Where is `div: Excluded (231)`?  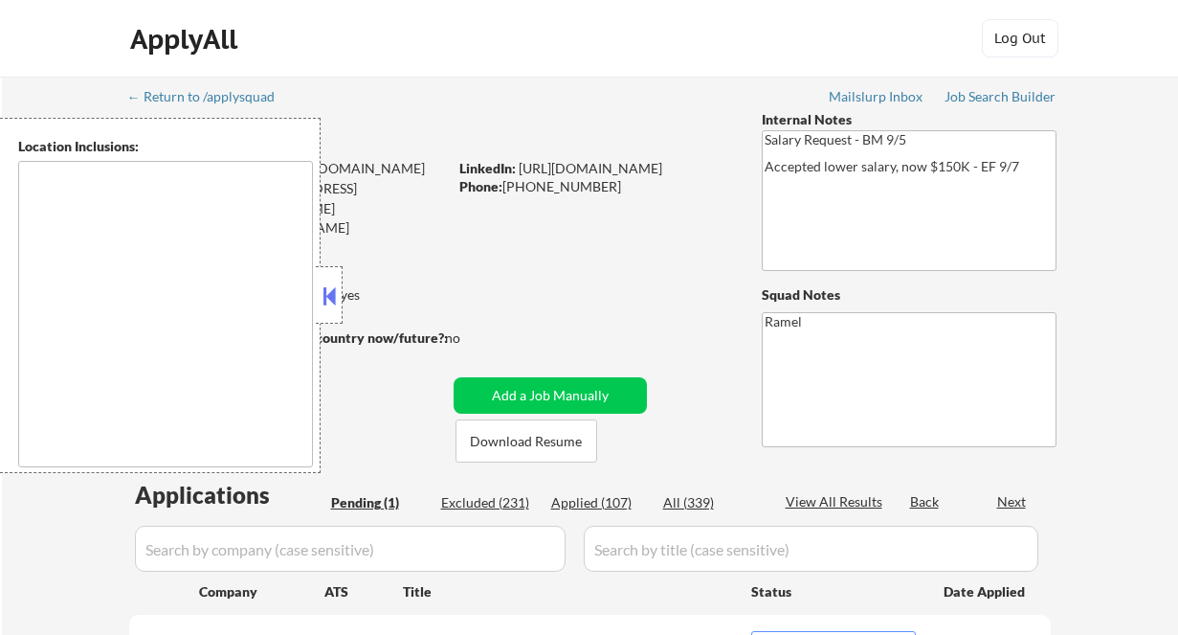 div: Excluded (231) is located at coordinates (489, 503).